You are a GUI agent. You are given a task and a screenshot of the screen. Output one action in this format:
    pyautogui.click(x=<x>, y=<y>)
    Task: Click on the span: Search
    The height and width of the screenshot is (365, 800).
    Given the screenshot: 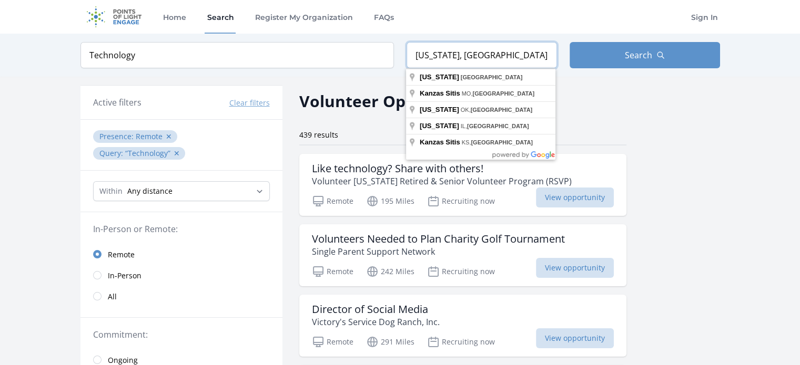 What is the action you would take?
    pyautogui.click(x=638, y=55)
    